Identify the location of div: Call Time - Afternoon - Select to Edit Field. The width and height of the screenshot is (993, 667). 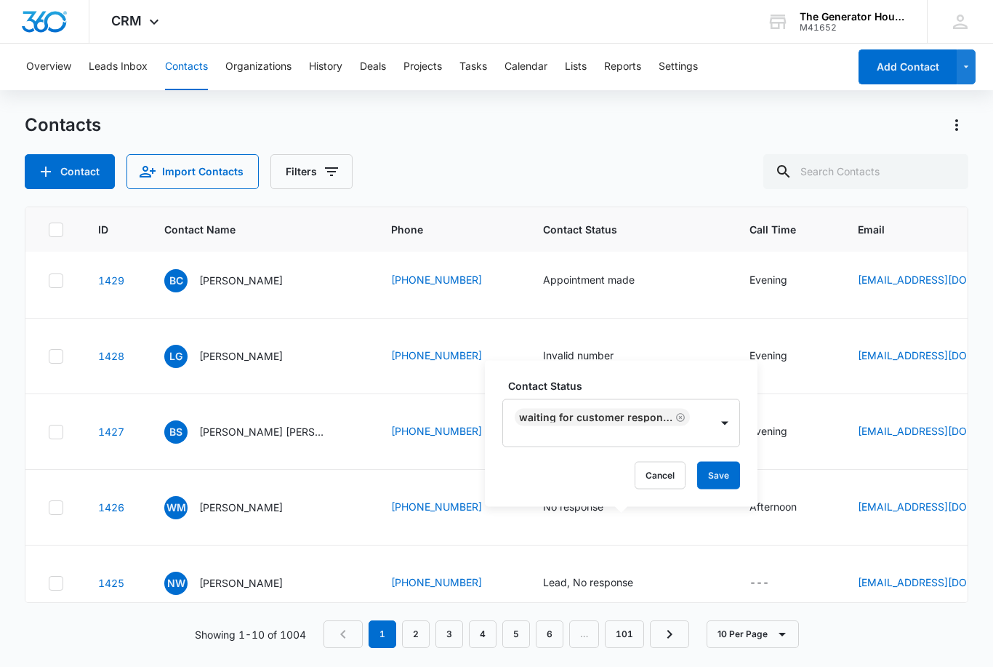
(786, 507).